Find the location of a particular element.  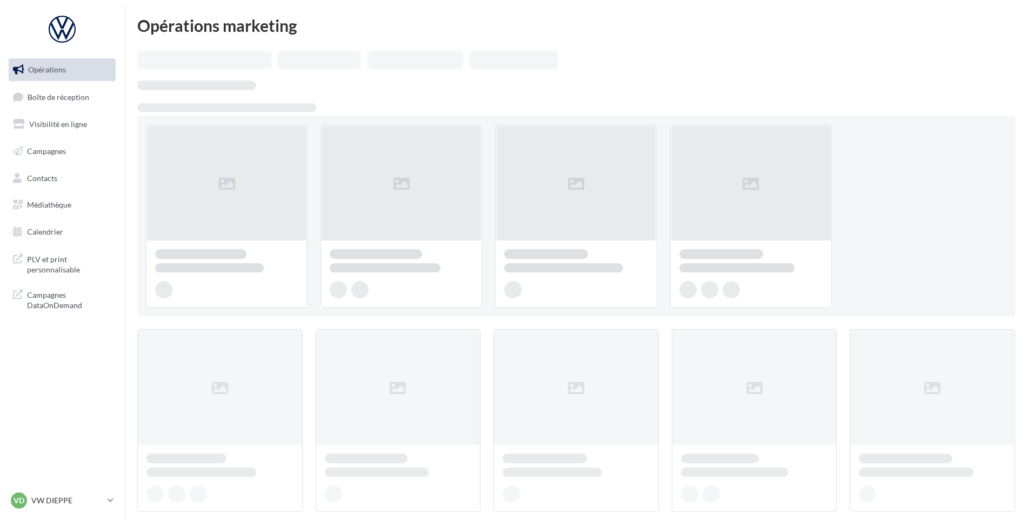

span: Boîte de réception is located at coordinates (58, 96).